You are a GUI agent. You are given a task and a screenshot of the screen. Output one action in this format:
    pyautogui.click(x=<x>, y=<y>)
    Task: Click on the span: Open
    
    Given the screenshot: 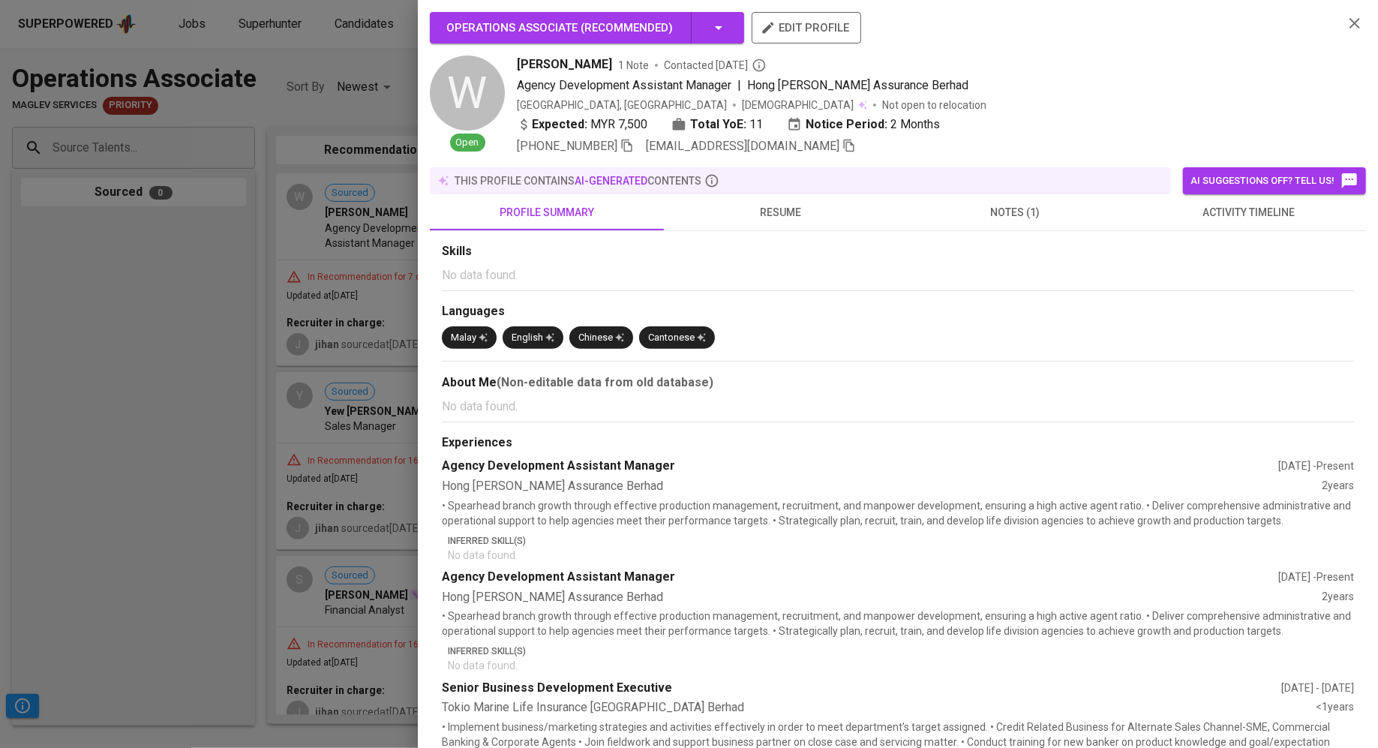 What is the action you would take?
    pyautogui.click(x=467, y=143)
    